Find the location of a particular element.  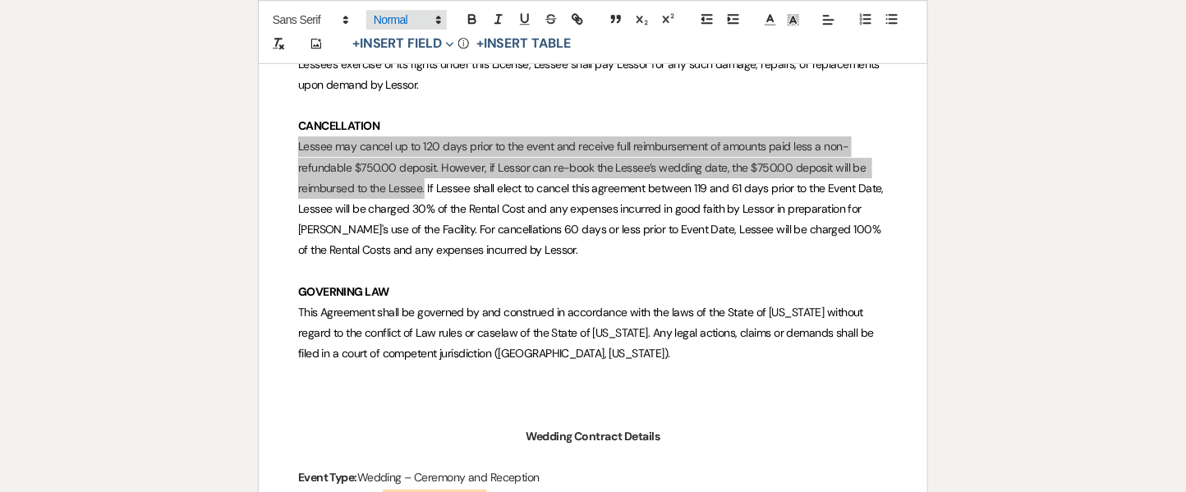

span: Alignment is located at coordinates (829, 20).